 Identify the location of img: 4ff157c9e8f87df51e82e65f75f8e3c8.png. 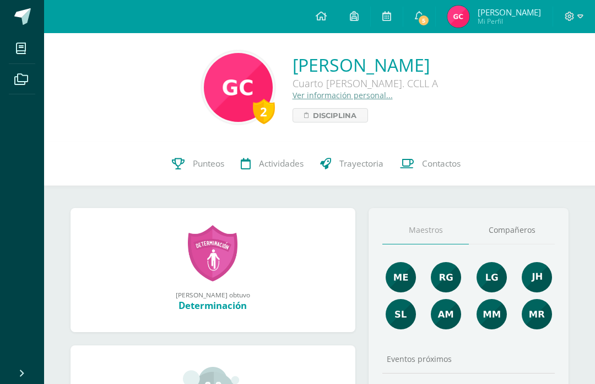
(492, 314).